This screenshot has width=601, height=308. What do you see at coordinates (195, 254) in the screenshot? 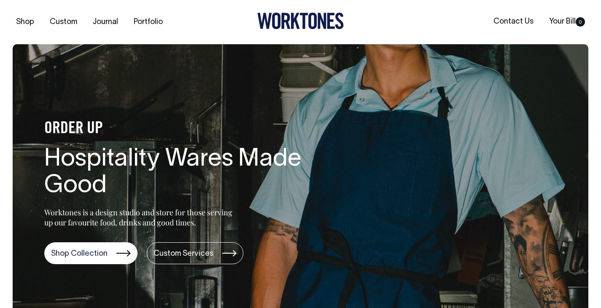
I see `a: Custom Services` at bounding box center [195, 254].